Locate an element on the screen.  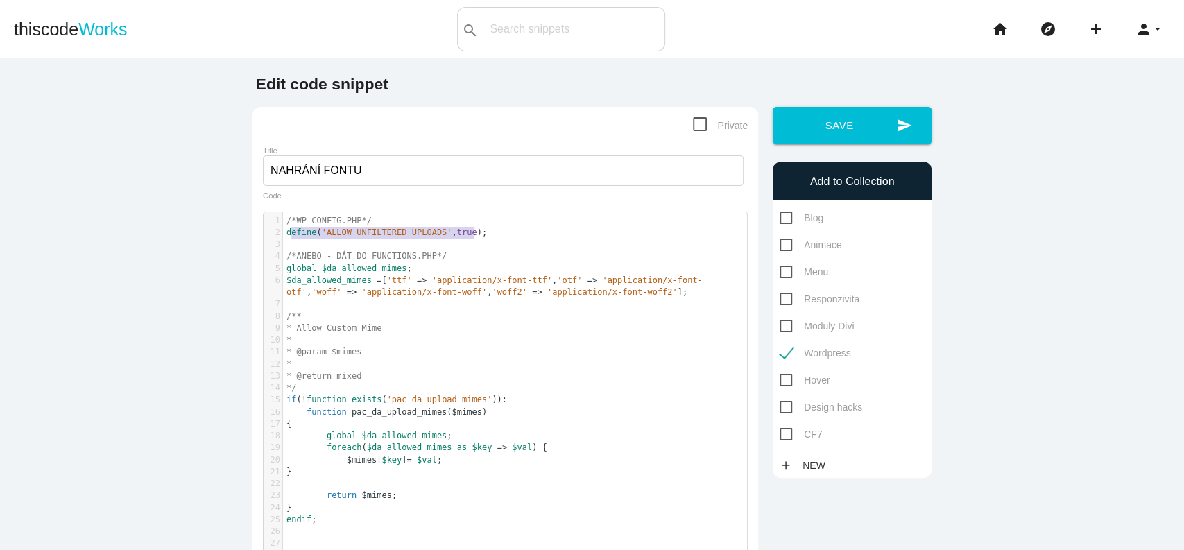
span: 'application/x-font-woff' is located at coordinates (424, 292).